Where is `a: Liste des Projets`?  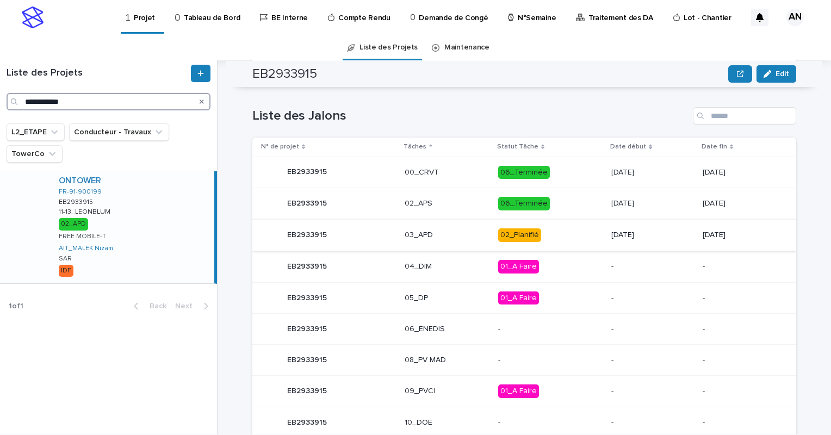
a: Liste des Projets is located at coordinates (388, 47).